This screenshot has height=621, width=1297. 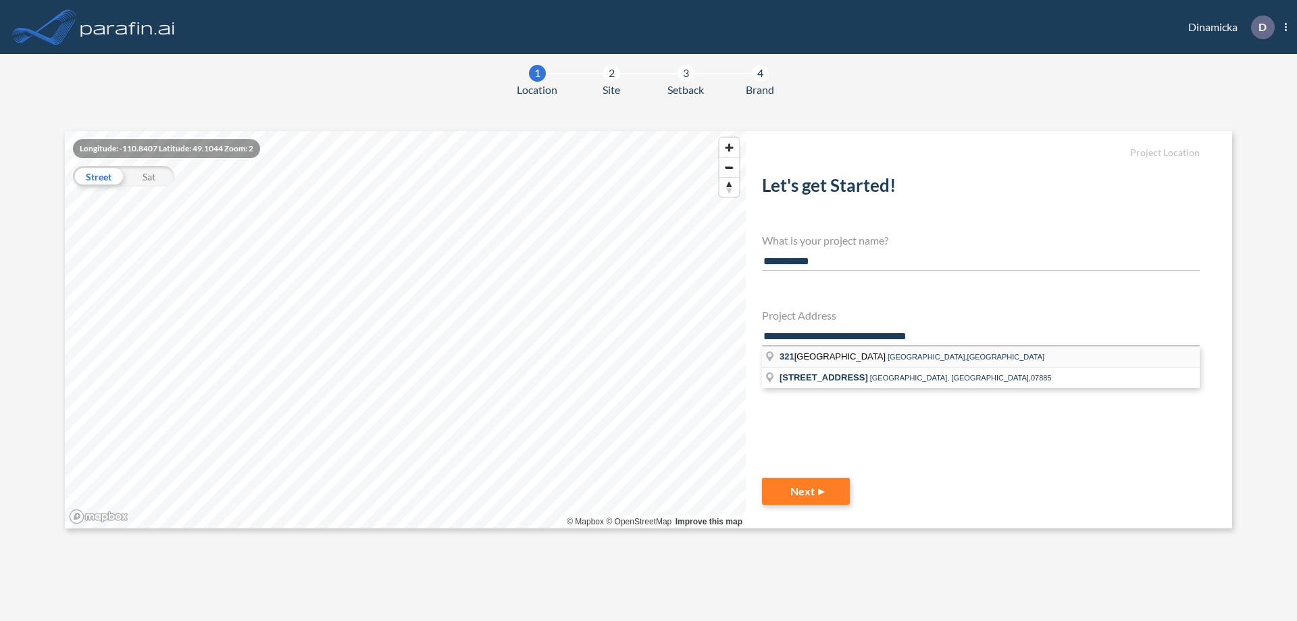 I want to click on div: Longitude: -110.8407 Latitude: 49.1044 Zoom: 2, so click(x=166, y=149).